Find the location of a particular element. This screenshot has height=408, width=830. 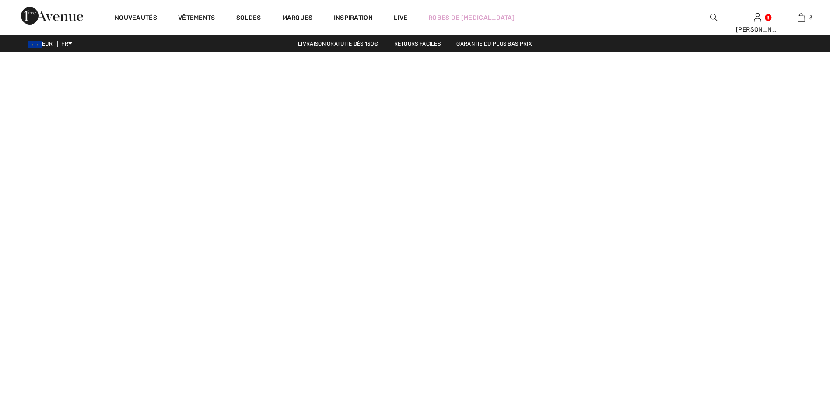

span: FR is located at coordinates (66, 44).